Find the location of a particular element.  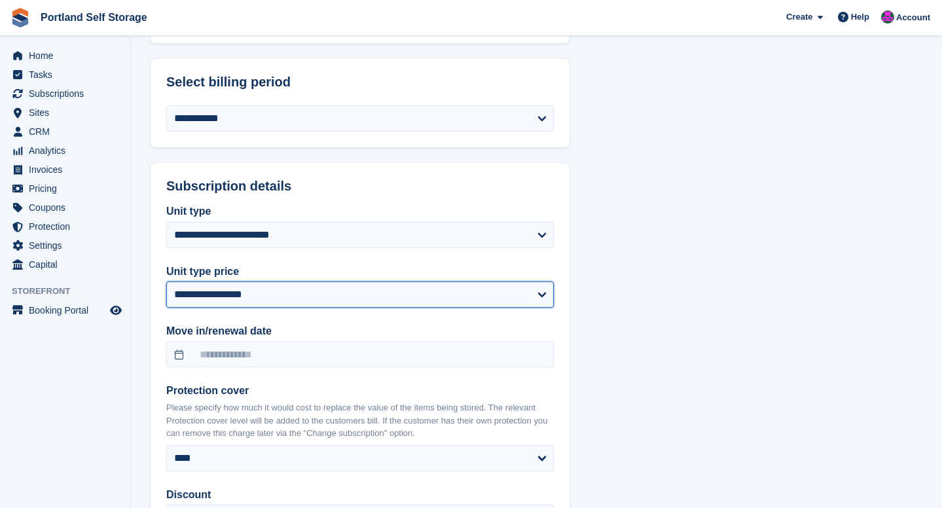

span: Invoices is located at coordinates (68, 170).